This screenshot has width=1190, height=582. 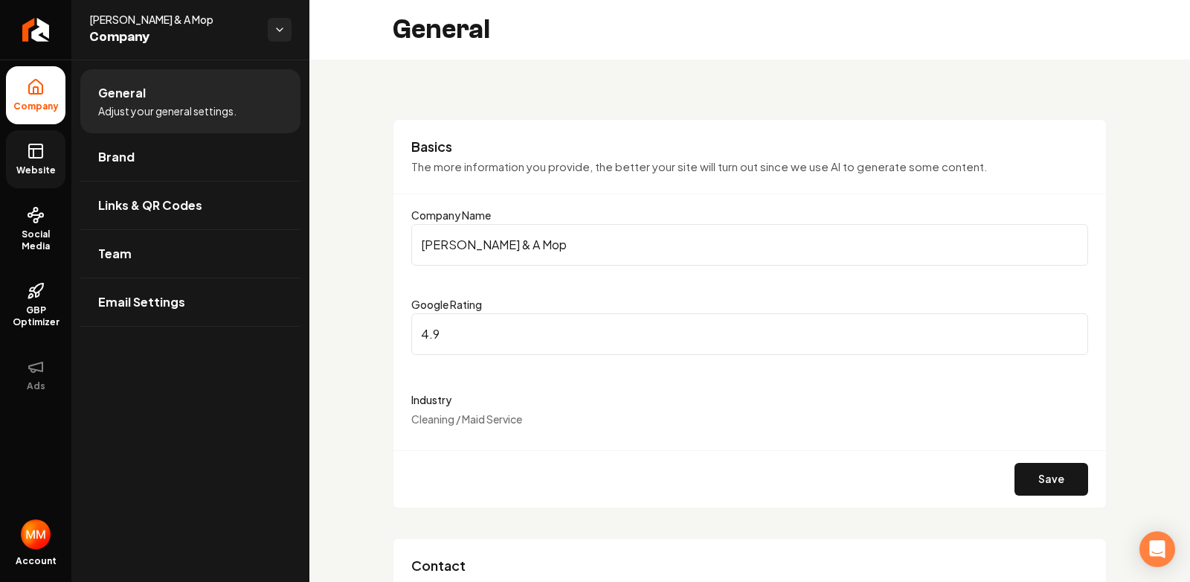 What do you see at coordinates (36, 170) in the screenshot?
I see `span: Website` at bounding box center [36, 170].